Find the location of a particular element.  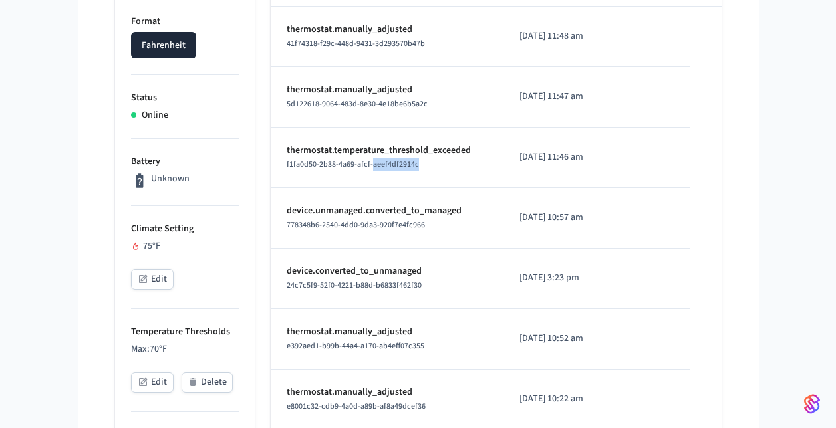

p: Max: 70 °F is located at coordinates (185, 349).